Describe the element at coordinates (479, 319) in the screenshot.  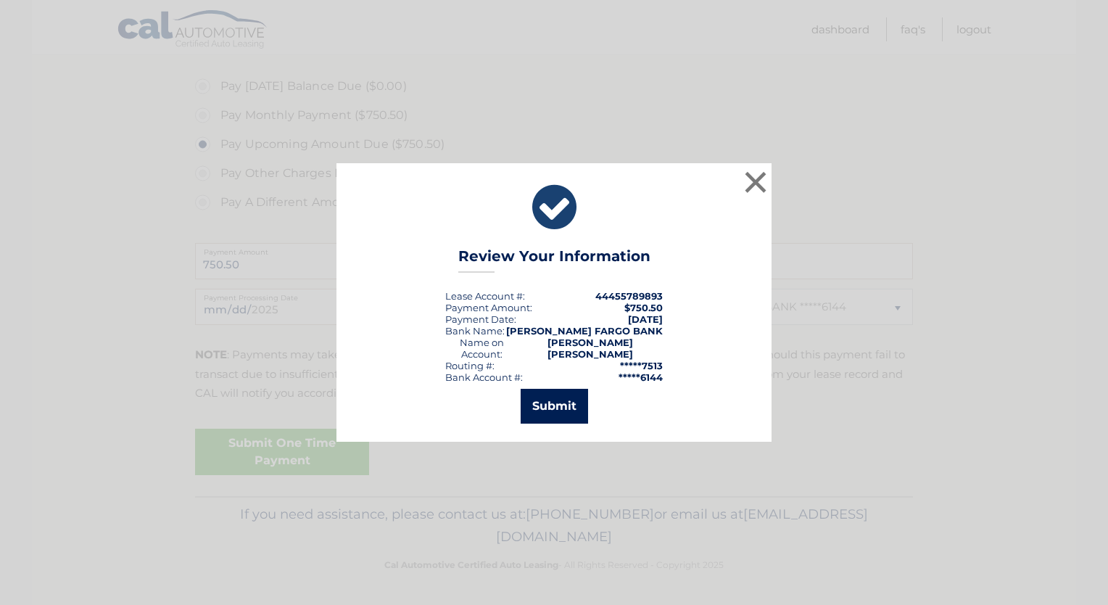
I see `span: Payment Date` at that location.